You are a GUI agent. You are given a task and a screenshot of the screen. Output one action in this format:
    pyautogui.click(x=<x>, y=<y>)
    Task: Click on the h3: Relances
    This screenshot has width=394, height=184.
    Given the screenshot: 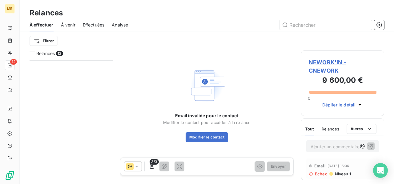 What is the action you would take?
    pyautogui.click(x=46, y=13)
    